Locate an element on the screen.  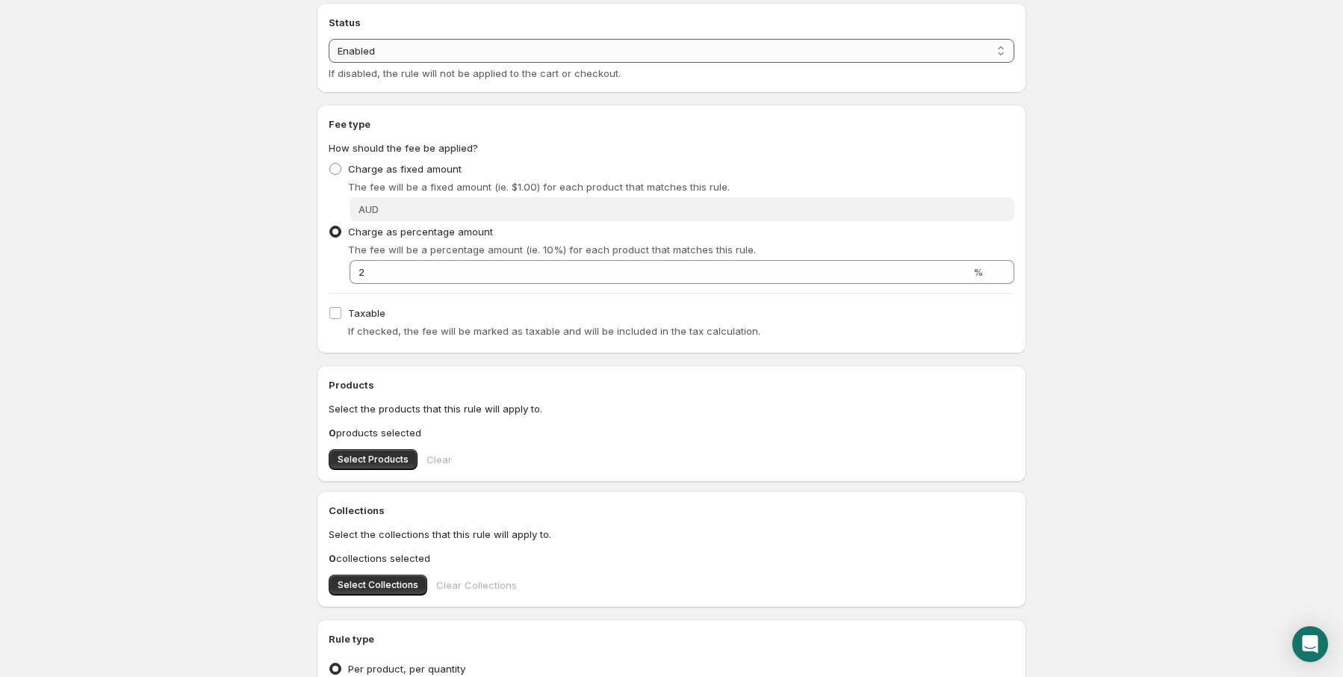
span: Per product, per quantity is located at coordinates (406, 668).